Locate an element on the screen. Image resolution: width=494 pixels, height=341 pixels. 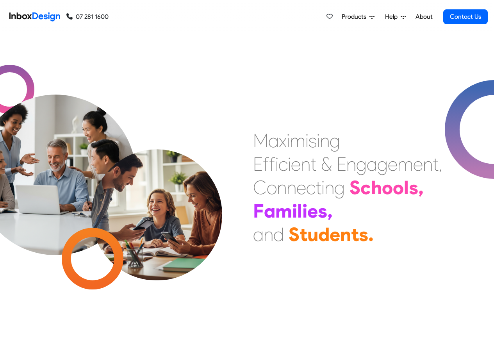
span: Products is located at coordinates (355, 17).